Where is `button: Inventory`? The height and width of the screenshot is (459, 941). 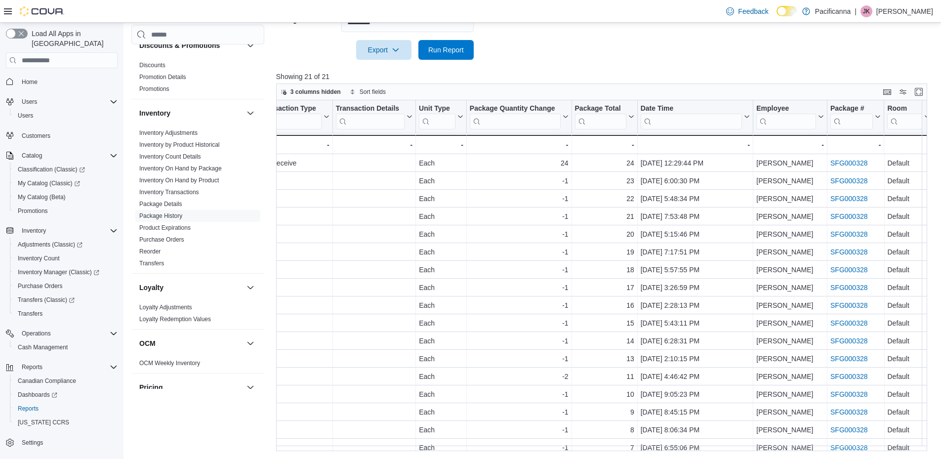 button: Inventory is located at coordinates (191, 113).